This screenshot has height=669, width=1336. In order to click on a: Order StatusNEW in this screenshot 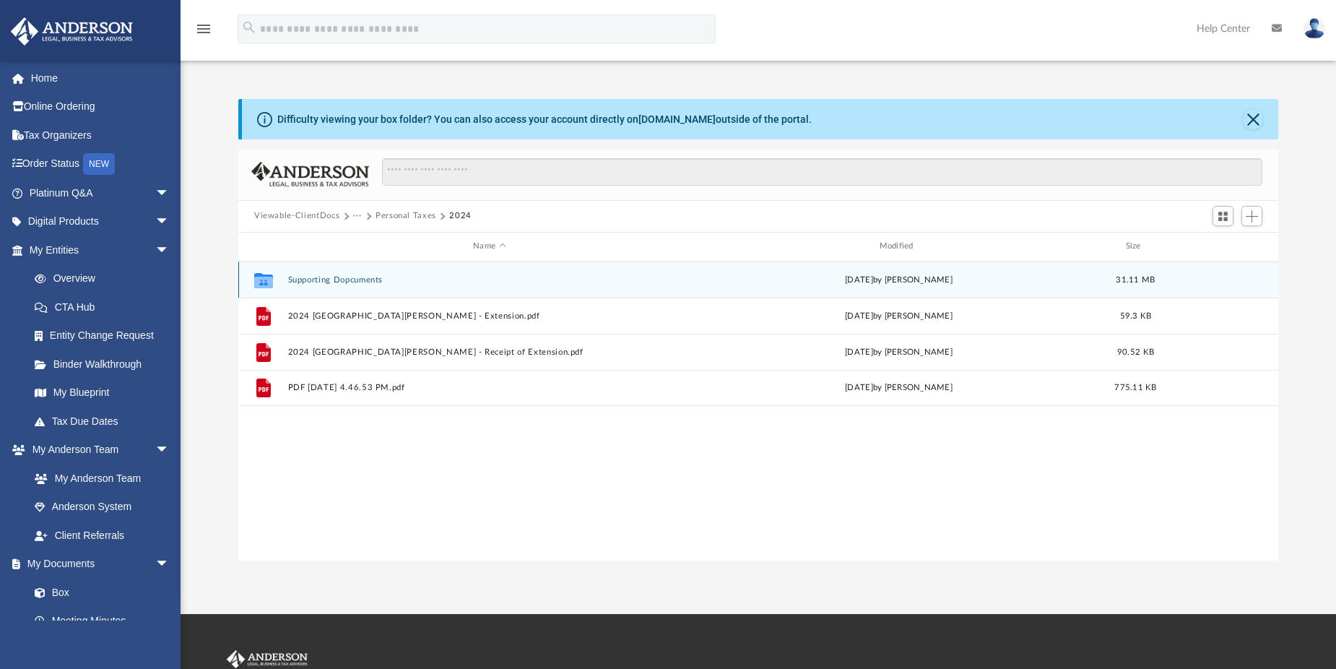, I will do `click(100, 164)`.